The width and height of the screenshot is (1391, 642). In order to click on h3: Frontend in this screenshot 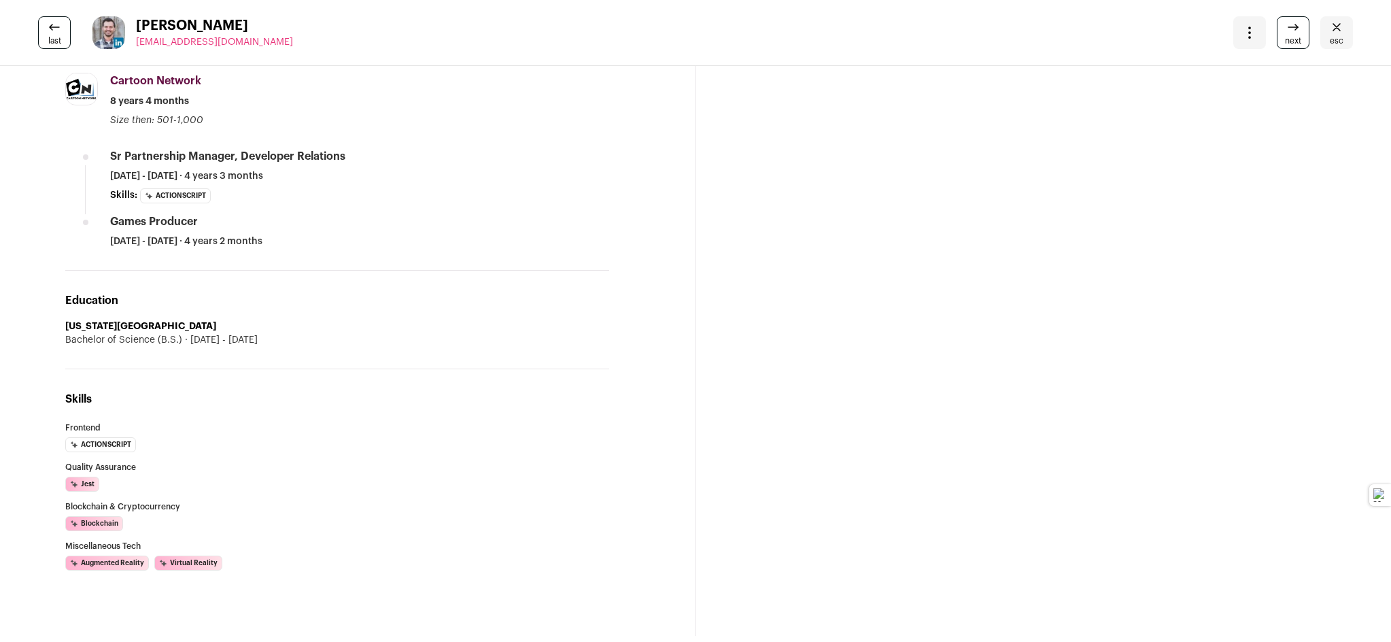, I will do `click(337, 428)`.